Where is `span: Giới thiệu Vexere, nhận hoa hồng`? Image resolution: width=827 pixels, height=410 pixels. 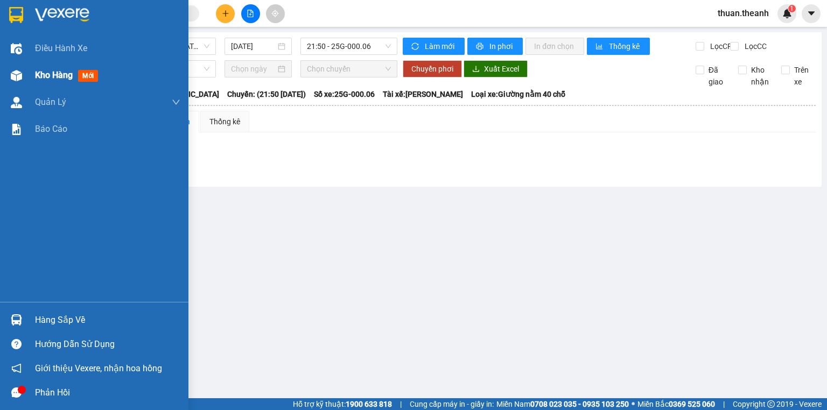 span: Giới thiệu Vexere, nhận hoa hồng is located at coordinates (99, 368).